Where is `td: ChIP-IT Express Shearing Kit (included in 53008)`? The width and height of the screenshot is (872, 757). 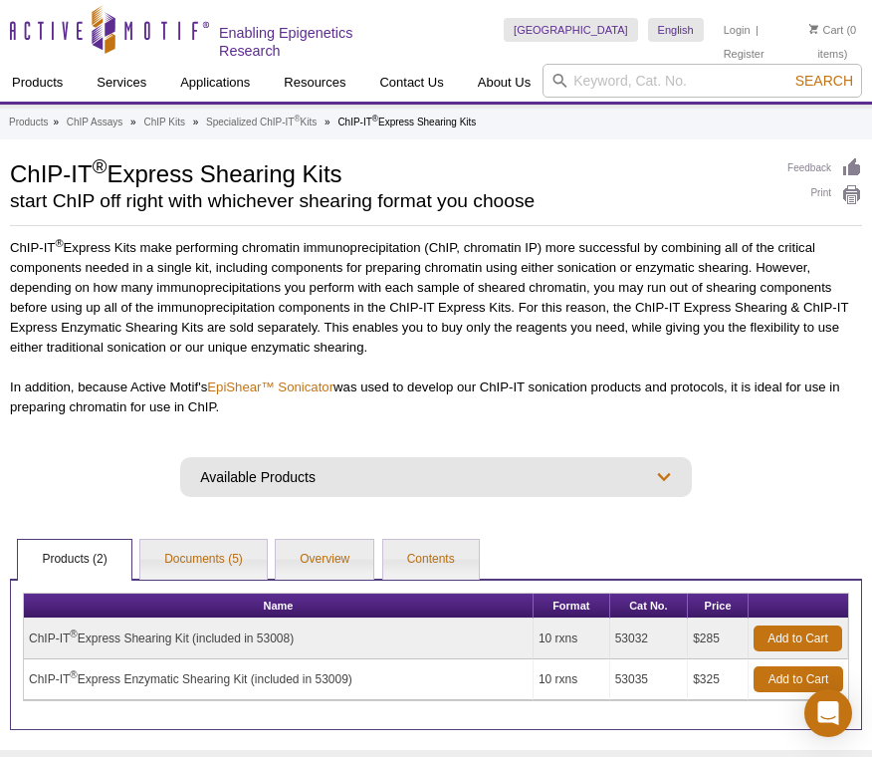
td: ChIP-IT Express Shearing Kit (included in 53008) is located at coordinates (279, 638).